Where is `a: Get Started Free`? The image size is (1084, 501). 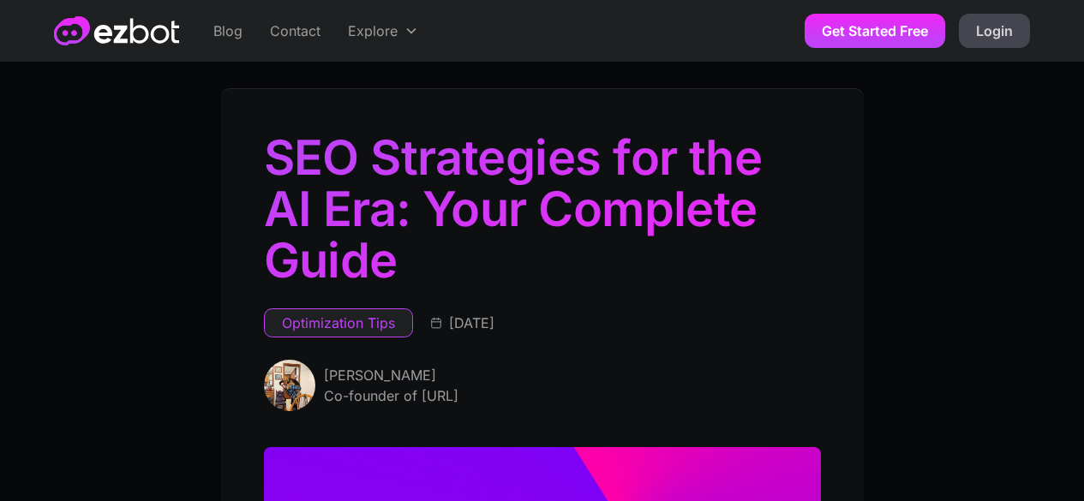
a: Get Started Free is located at coordinates (875, 31).